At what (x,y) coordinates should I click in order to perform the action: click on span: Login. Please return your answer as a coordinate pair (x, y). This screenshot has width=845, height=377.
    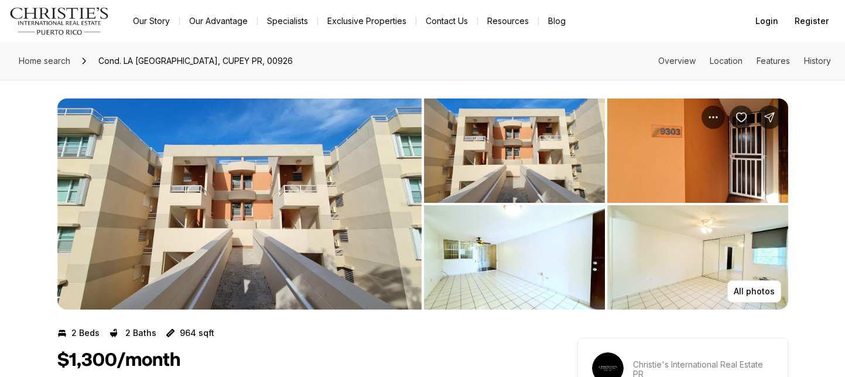
    Looking at the image, I should click on (767, 21).